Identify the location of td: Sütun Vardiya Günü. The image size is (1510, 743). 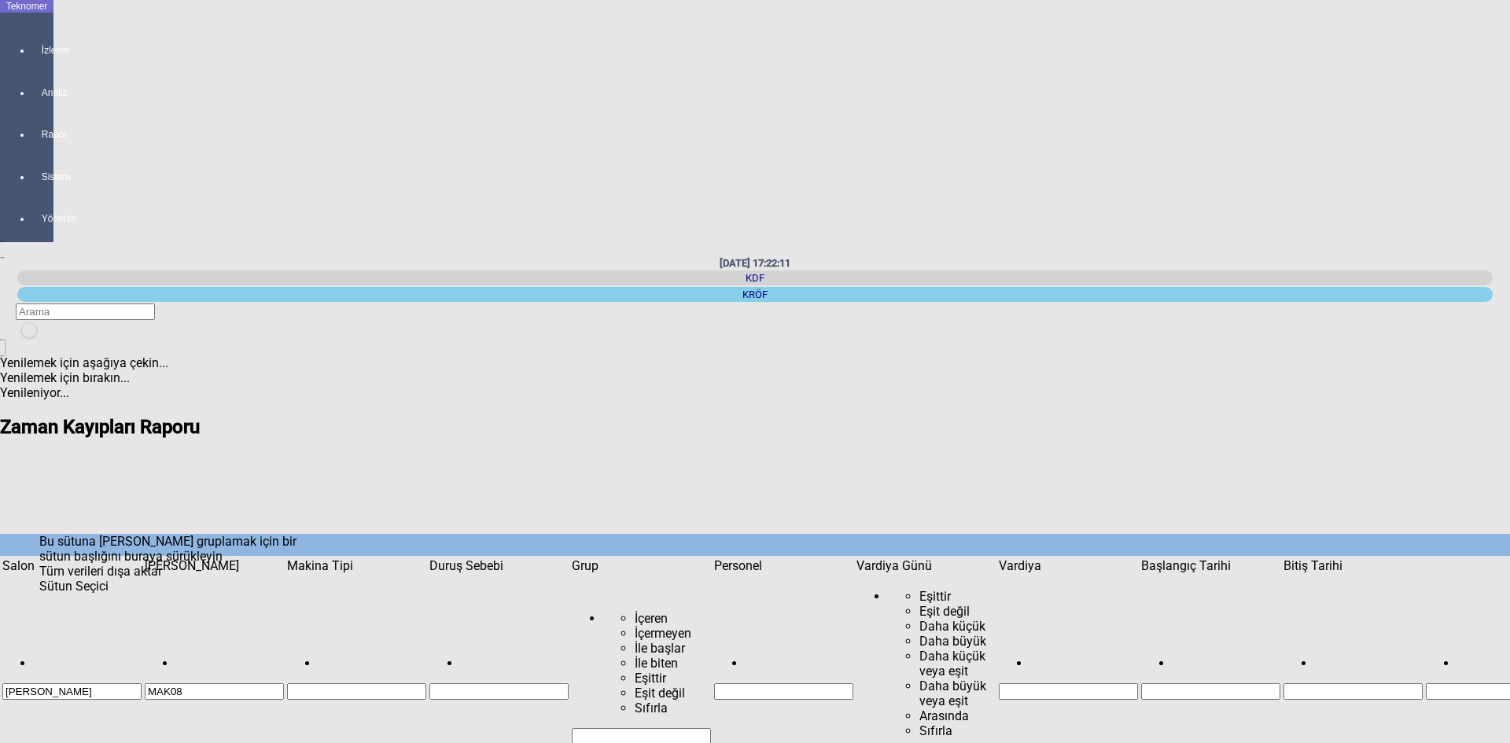
(925, 565).